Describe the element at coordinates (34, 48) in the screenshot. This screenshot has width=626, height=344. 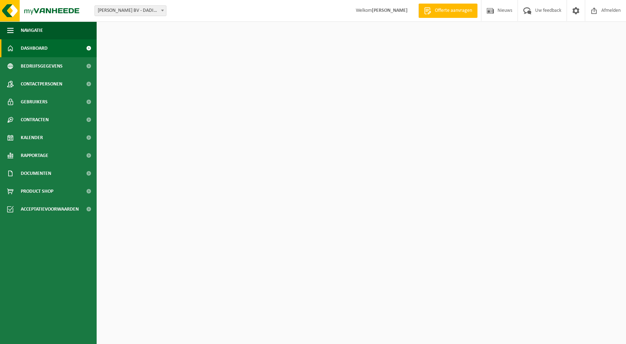
I see `span: Dashboard` at that location.